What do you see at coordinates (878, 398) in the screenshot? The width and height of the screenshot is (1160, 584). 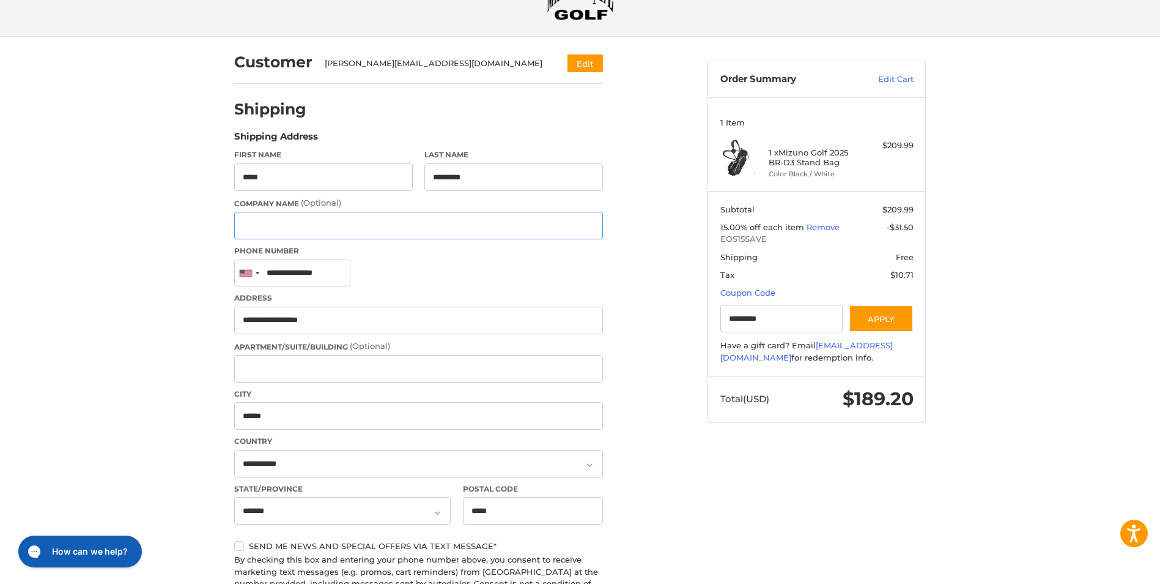 I see `span: $189.20` at bounding box center [878, 398].